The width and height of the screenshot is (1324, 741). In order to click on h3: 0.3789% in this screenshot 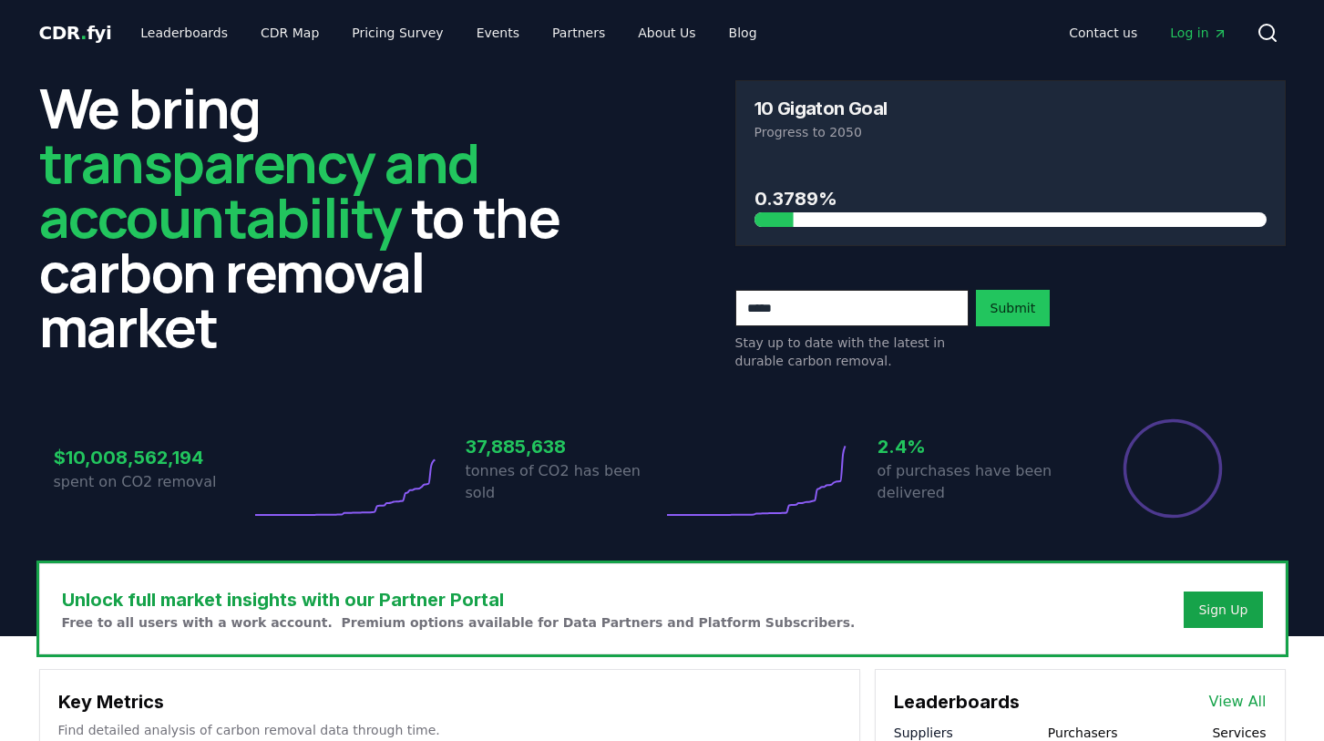, I will do `click(1010, 199)`.